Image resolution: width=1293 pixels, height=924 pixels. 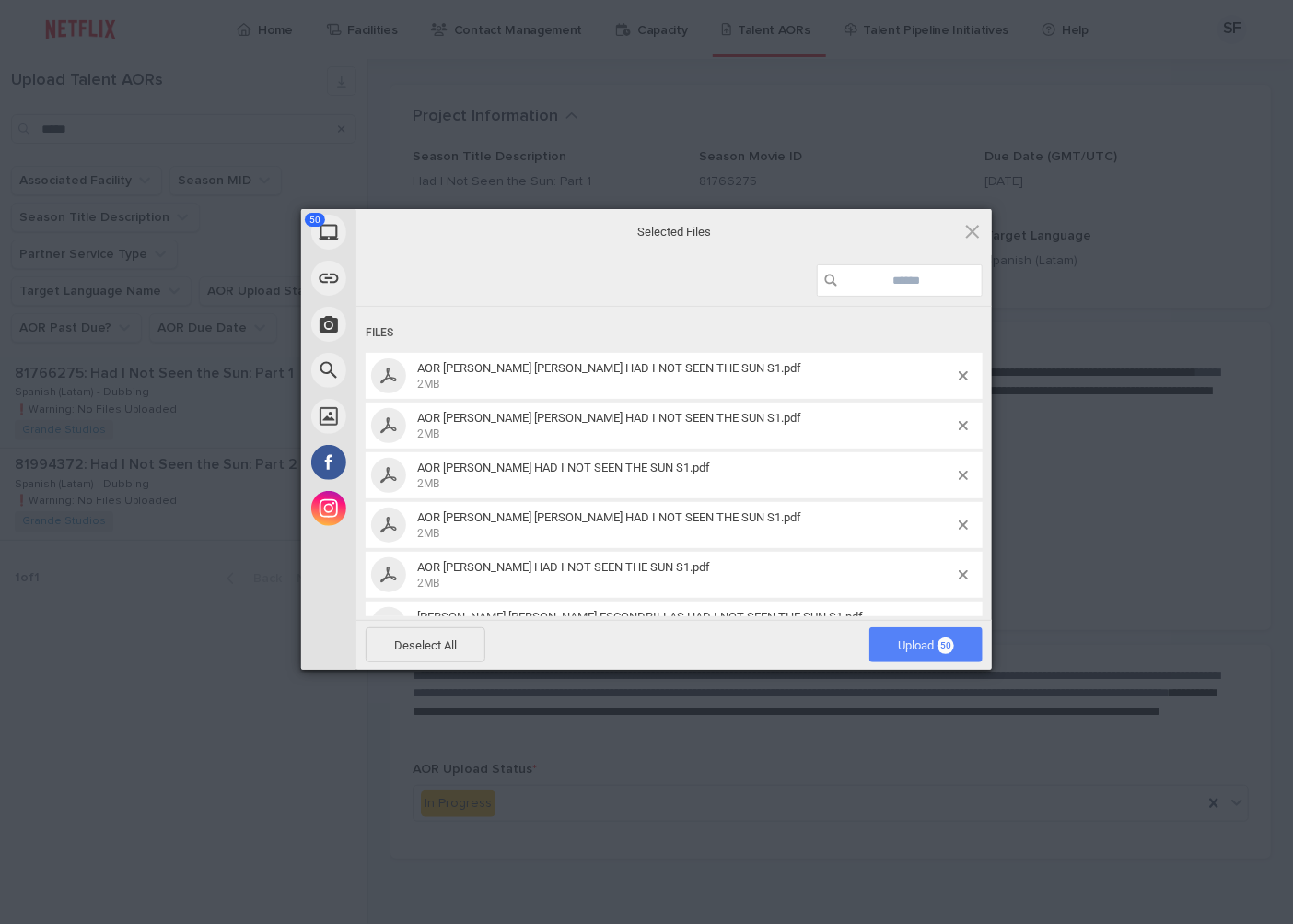 I want to click on span: AOR OSCAR GONZALO GOMEZ ACEVEDO HAD I NOT SEEN THE SUN S1.pdf, so click(x=685, y=425).